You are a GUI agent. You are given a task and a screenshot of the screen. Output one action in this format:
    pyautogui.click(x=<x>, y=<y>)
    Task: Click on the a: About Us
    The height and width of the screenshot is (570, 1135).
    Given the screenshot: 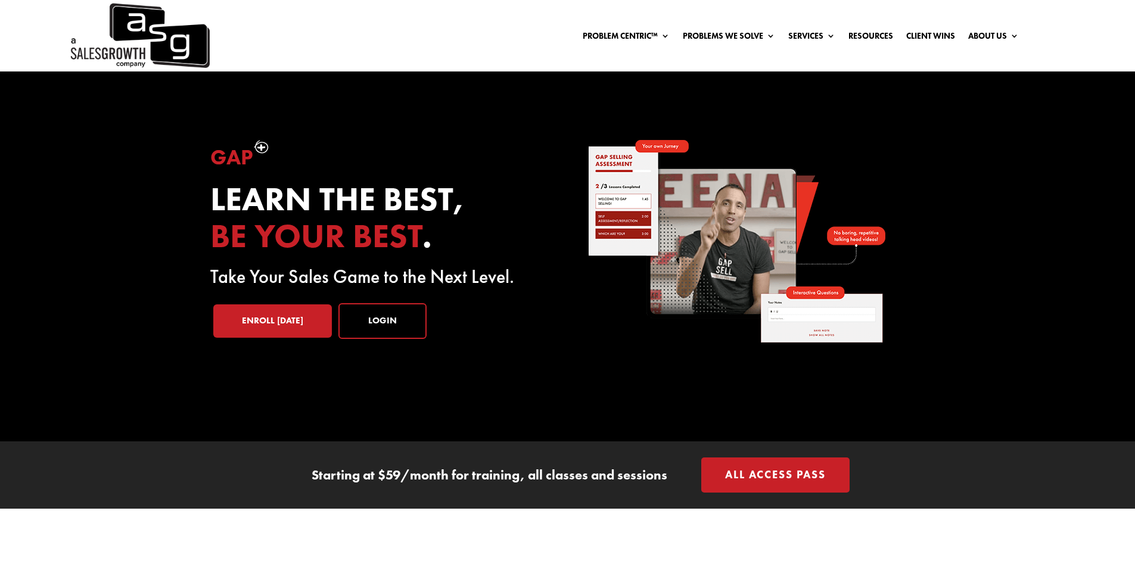 What is the action you would take?
    pyautogui.click(x=993, y=38)
    